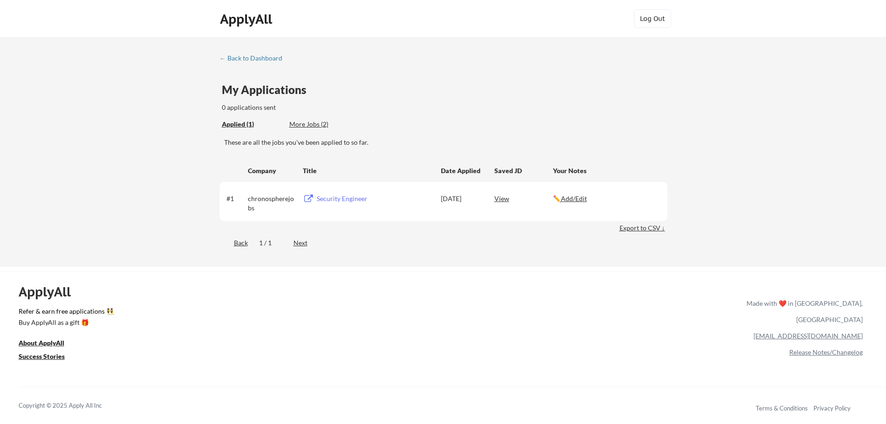  Describe the element at coordinates (523, 198) in the screenshot. I see `div: View` at that location.